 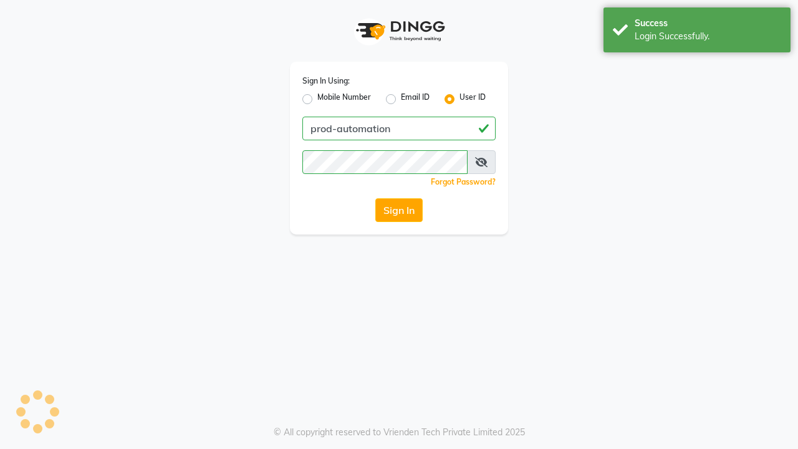 I want to click on img: logo1.svg, so click(x=399, y=31).